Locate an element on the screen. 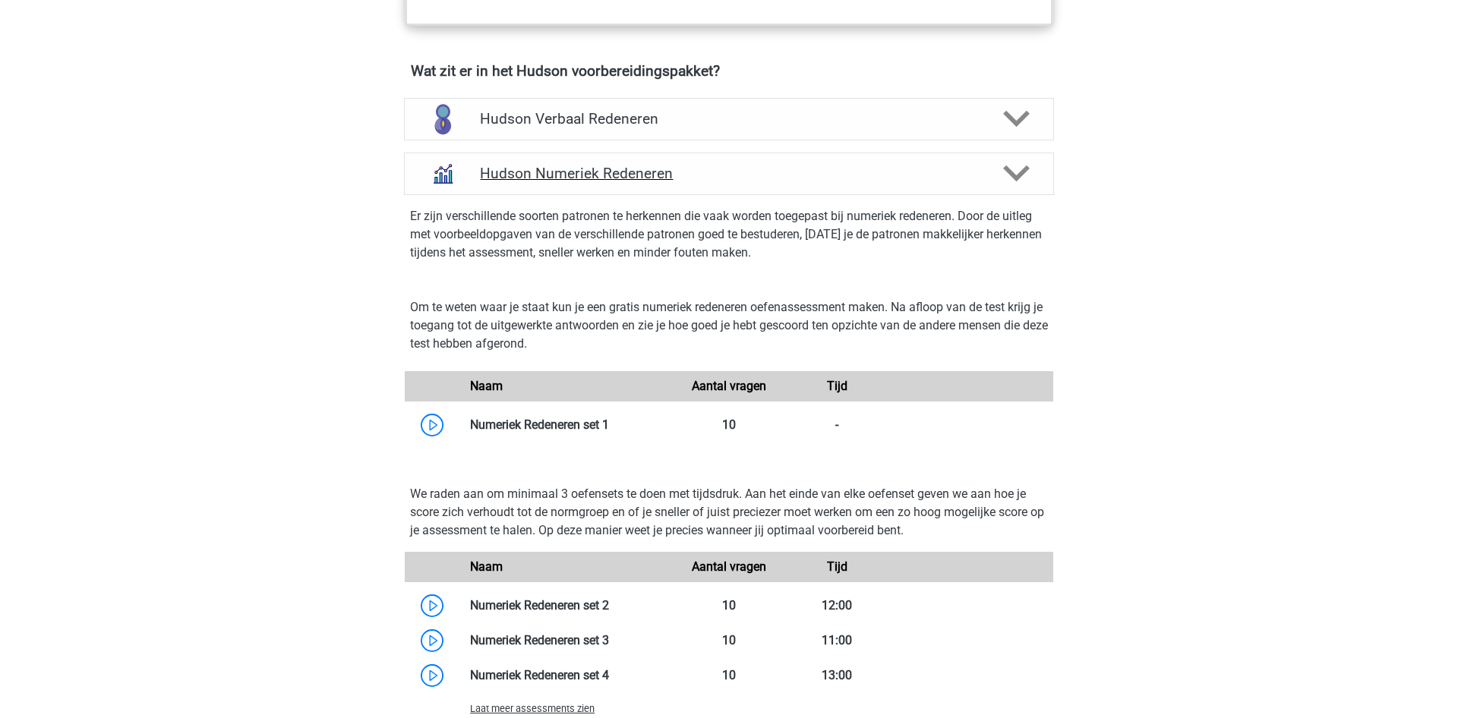  img: verbaal redeneren is located at coordinates (443, 119).